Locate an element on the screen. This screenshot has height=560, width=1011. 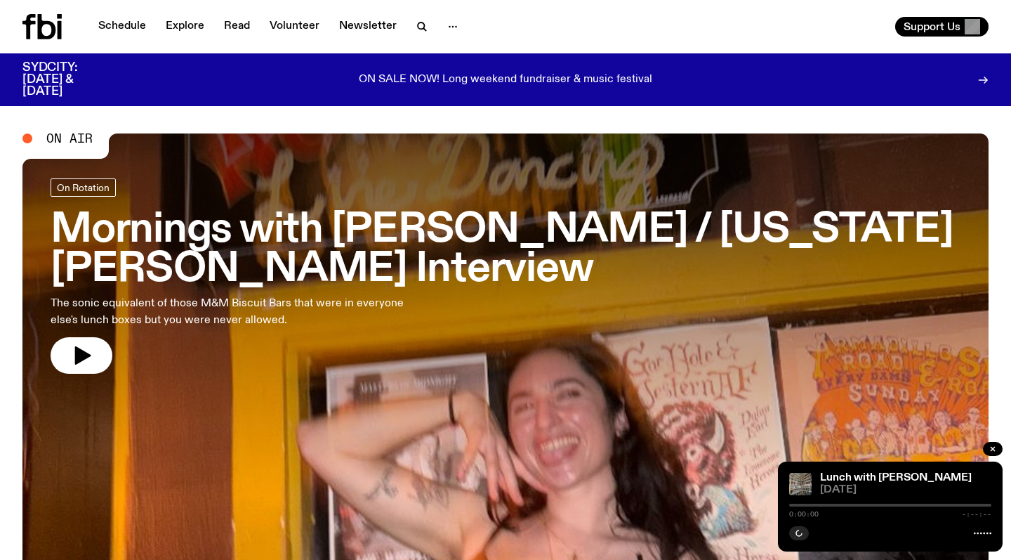
span: On Rotation is located at coordinates (83, 187).